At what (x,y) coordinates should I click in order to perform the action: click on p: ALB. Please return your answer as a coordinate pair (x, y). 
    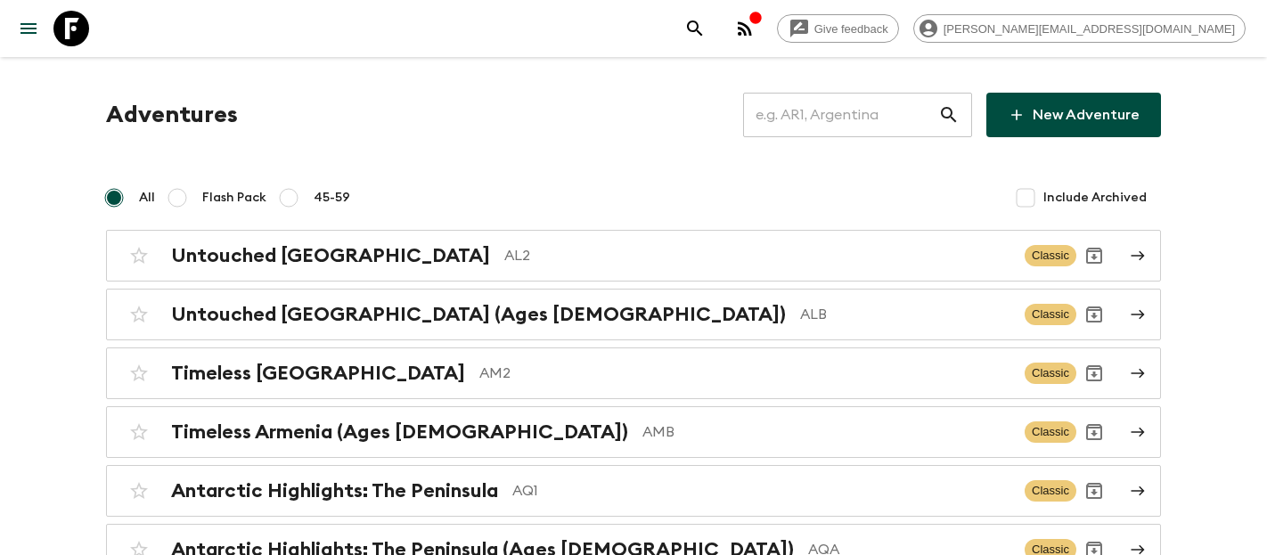
    Looking at the image, I should click on (905, 315).